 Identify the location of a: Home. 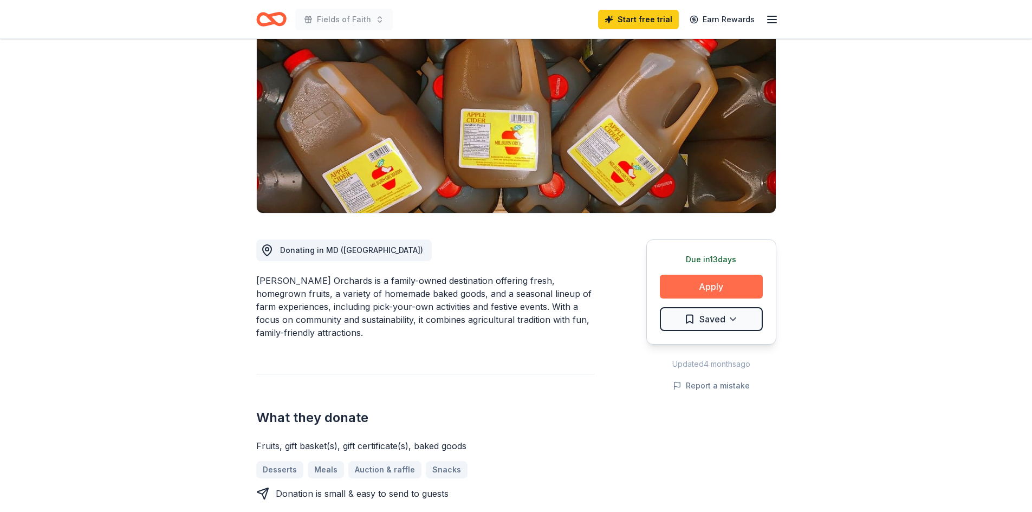
(271, 19).